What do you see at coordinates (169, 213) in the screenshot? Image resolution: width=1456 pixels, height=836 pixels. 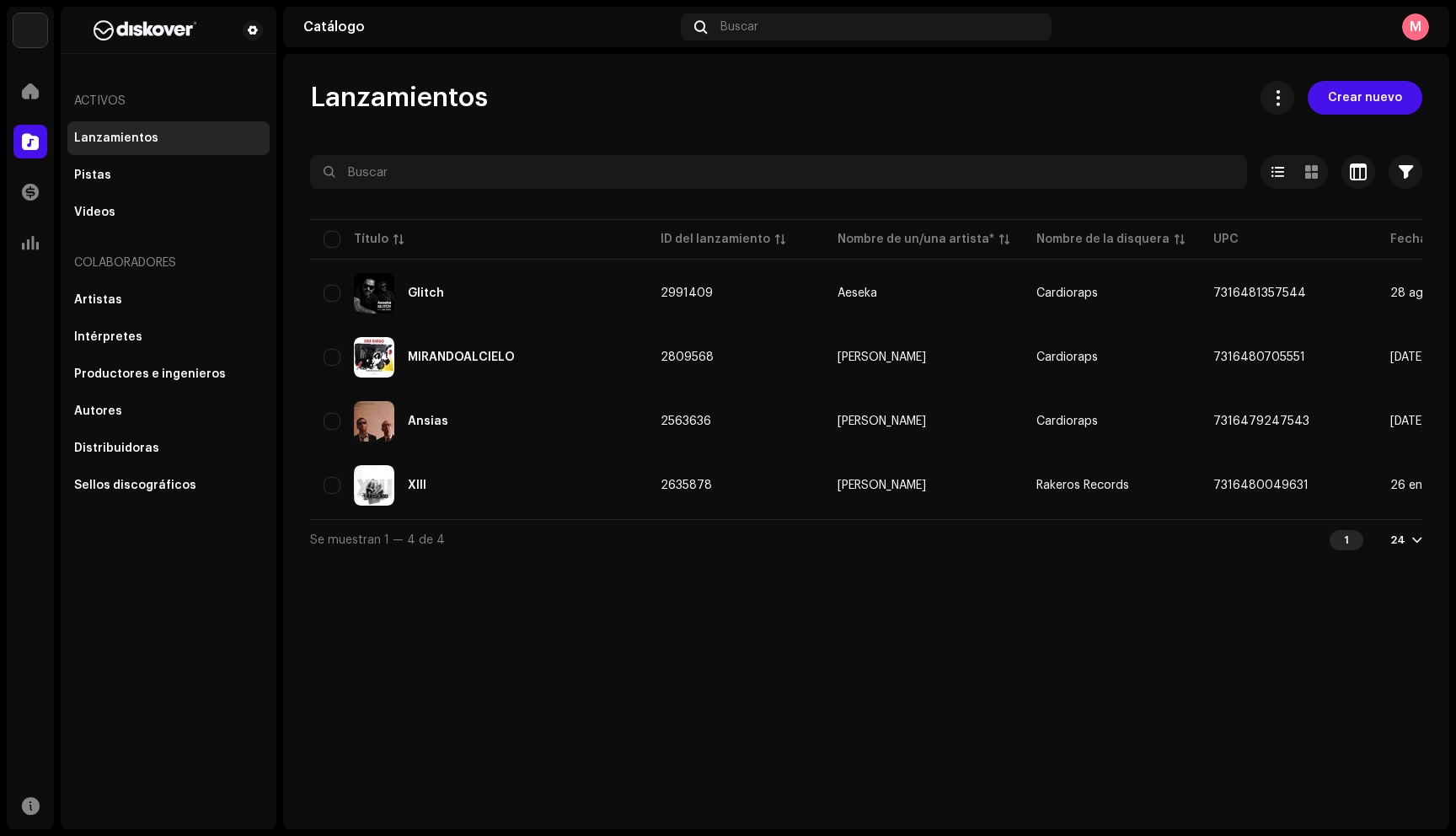 I see `re-m-nav-item: Videos` at bounding box center [169, 213].